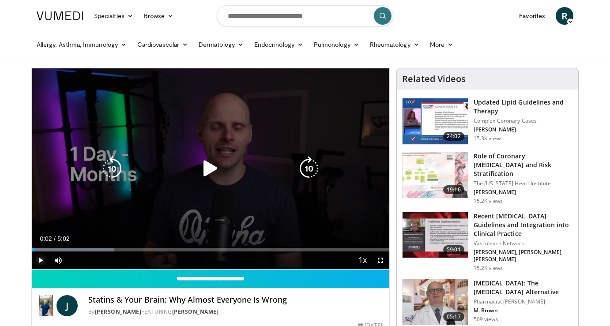  I want to click on a: Allergy, Asthma, Immunology, so click(82, 45).